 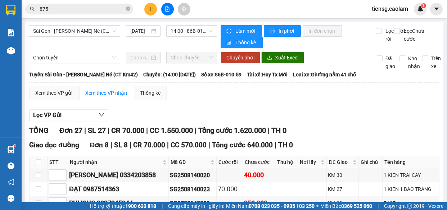 What do you see at coordinates (409, 206) in the screenshot?
I see `span: copyright` at bounding box center [409, 206].